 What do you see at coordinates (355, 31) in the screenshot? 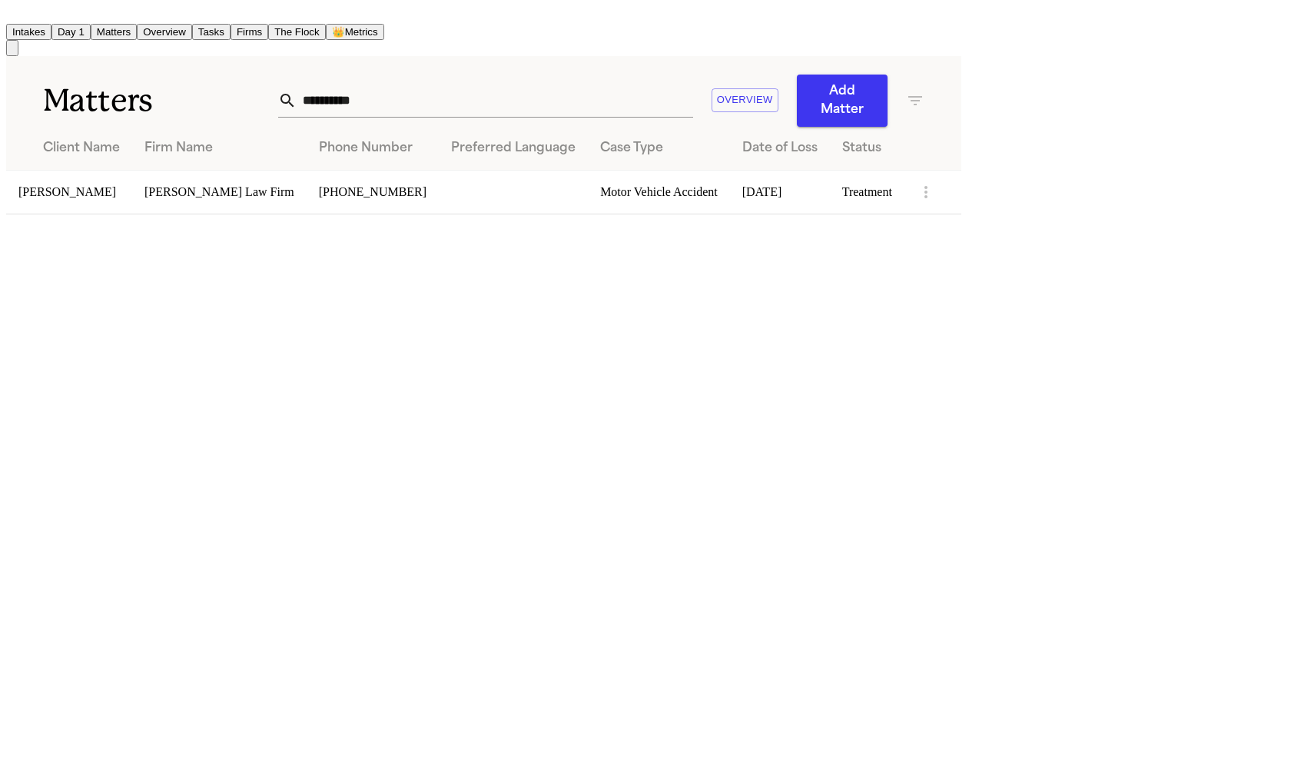
I see `a: crownMetrics` at bounding box center [355, 31].